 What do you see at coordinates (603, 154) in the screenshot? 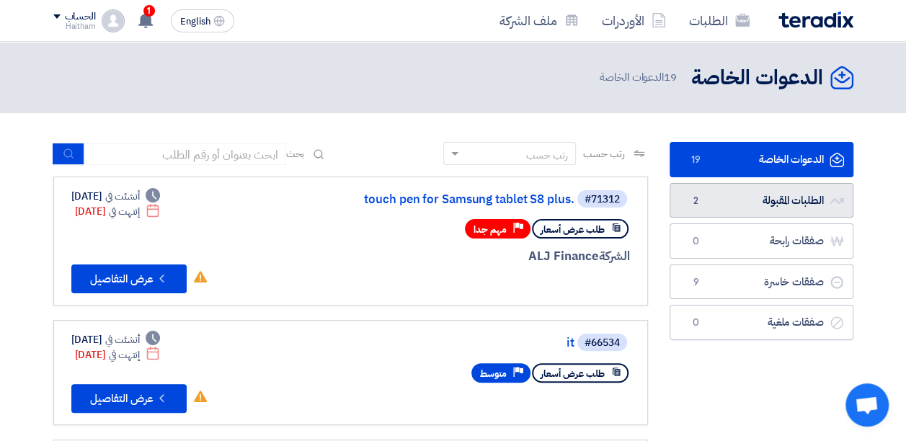
I see `span: رتب حسب` at bounding box center [603, 154].